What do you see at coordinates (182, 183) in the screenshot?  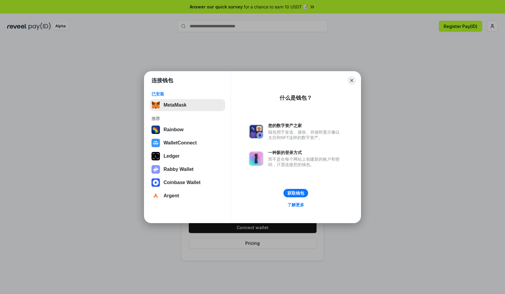 I see `div: Coinbase Wallet` at bounding box center [182, 183].